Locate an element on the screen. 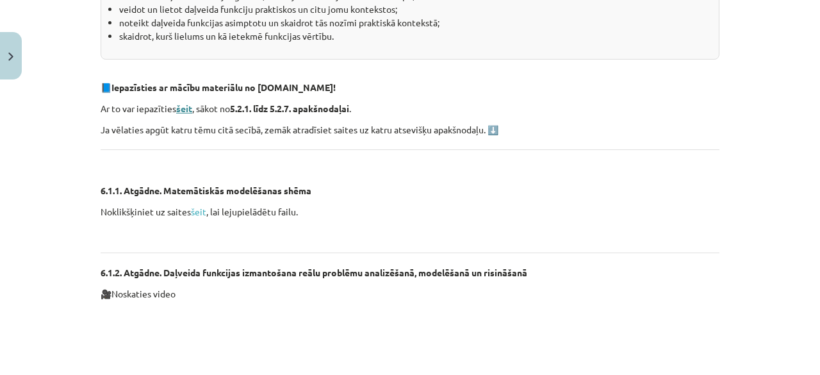 The image size is (820, 375). p: Noklikšķiniet uz saites , lai lejupielādētu failu. is located at coordinates (410, 211).